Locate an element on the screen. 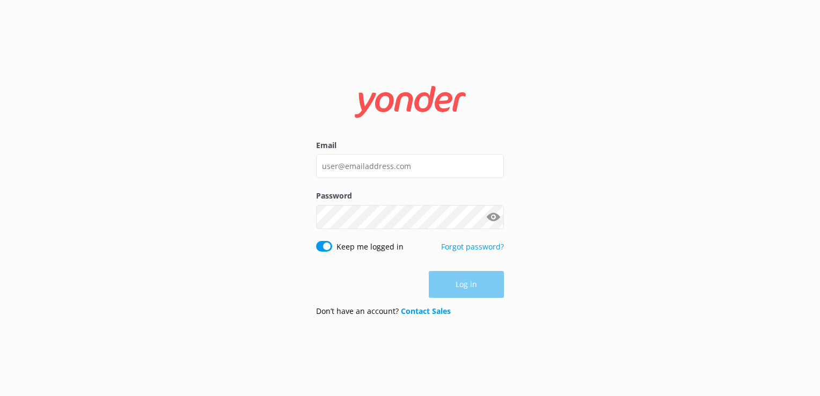 The height and width of the screenshot is (396, 820). a: Contact Sales is located at coordinates (425, 311).